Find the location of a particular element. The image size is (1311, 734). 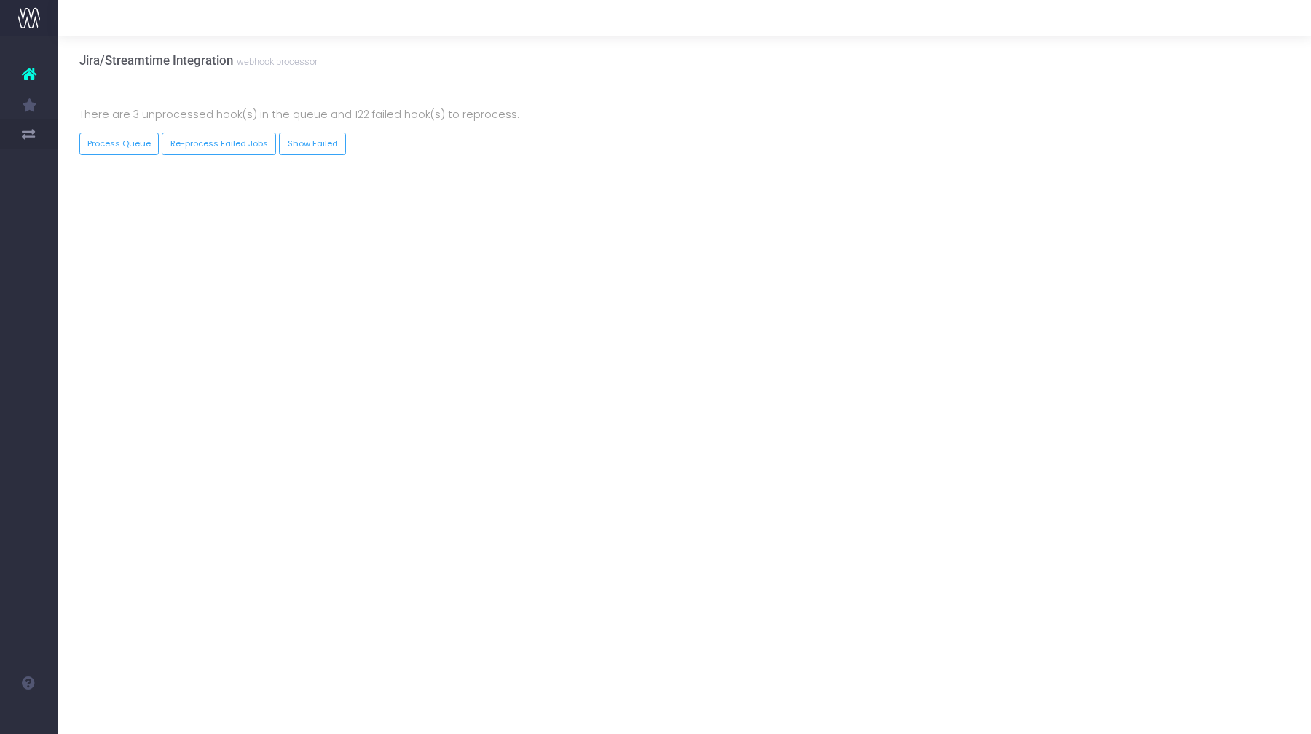

a: Show Failed is located at coordinates (312, 143).